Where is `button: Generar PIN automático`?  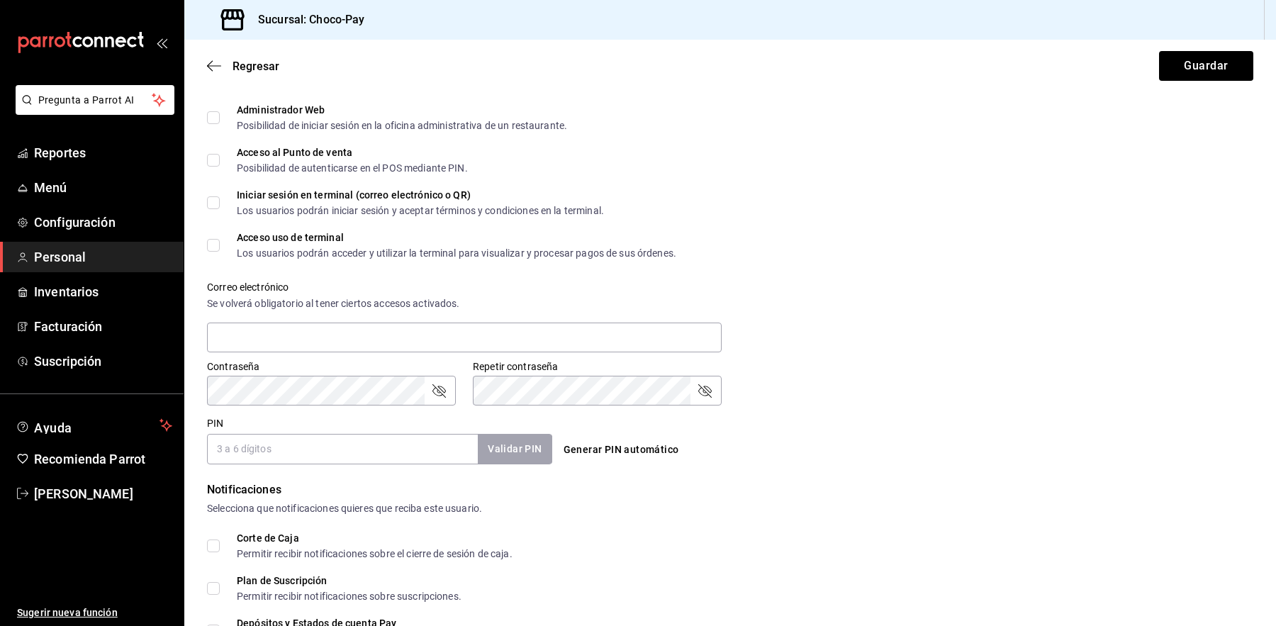
button: Generar PIN automático is located at coordinates (621, 450).